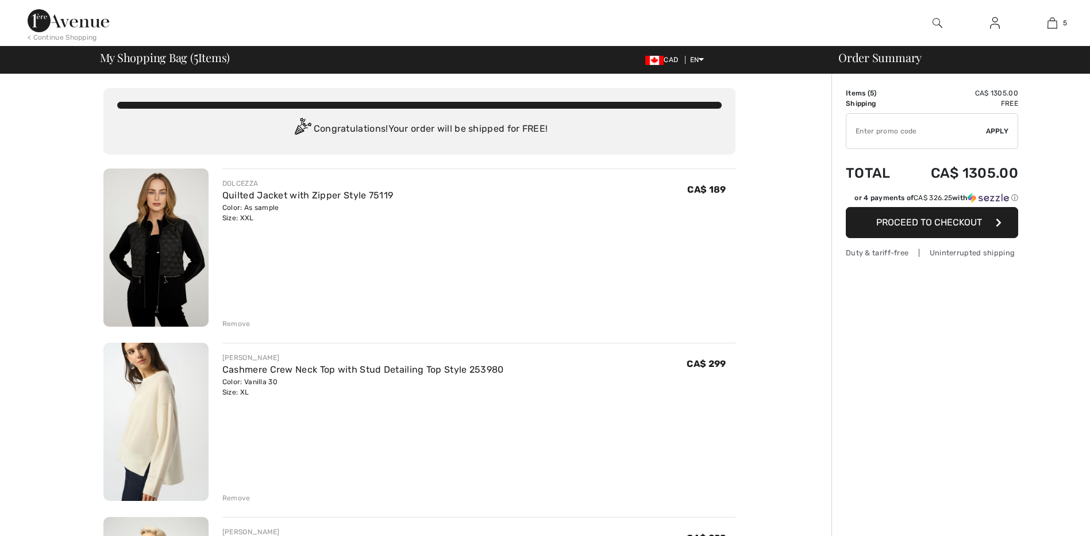 The width and height of the screenshot is (1090, 536). I want to click on img: Sezzle, so click(988, 198).